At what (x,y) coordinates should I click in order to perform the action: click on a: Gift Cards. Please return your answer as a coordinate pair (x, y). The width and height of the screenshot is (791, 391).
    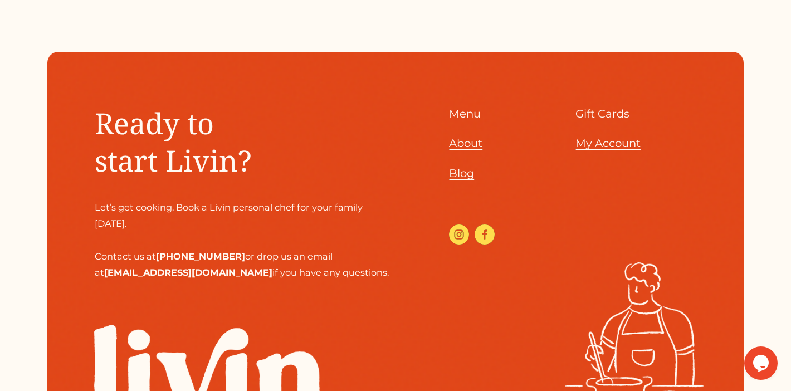
    Looking at the image, I should click on (602, 114).